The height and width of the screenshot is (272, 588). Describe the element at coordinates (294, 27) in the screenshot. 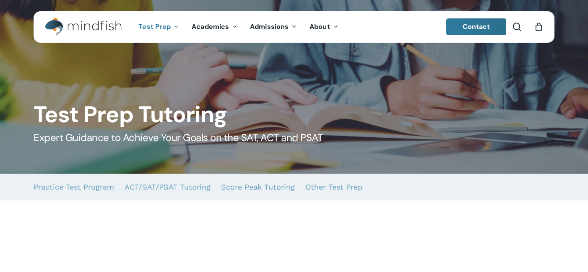

I see `header: Main Menu` at that location.